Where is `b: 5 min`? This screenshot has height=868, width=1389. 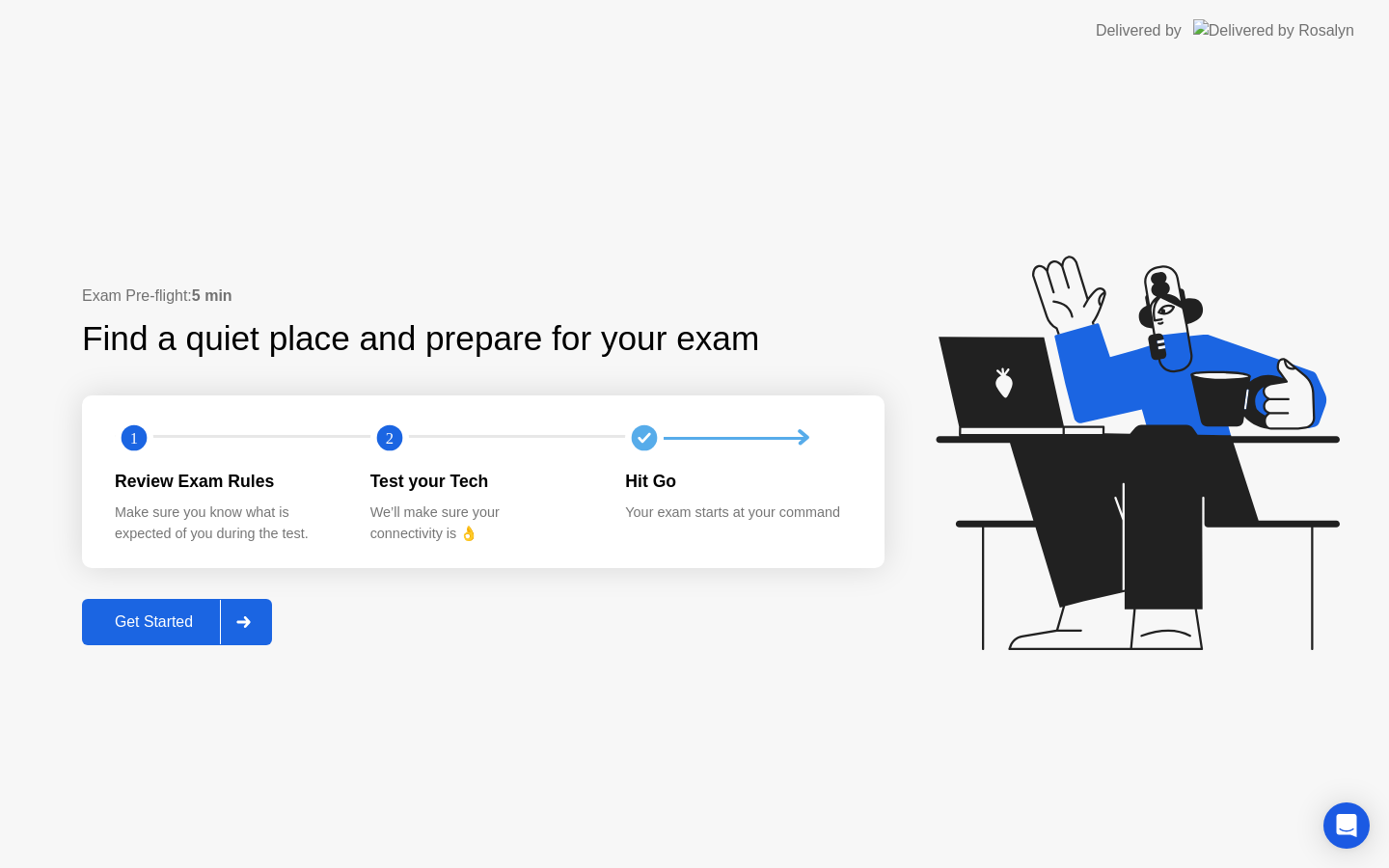
b: 5 min is located at coordinates (212, 295).